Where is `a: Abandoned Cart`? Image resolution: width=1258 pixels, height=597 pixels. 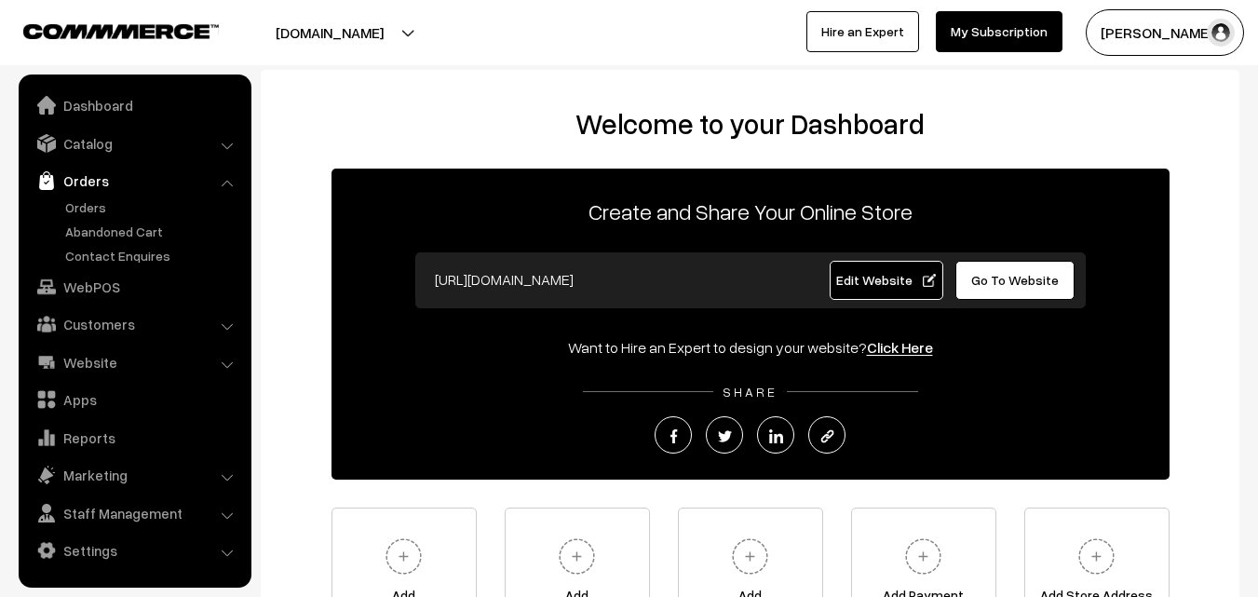 a: Abandoned Cart is located at coordinates (153, 231).